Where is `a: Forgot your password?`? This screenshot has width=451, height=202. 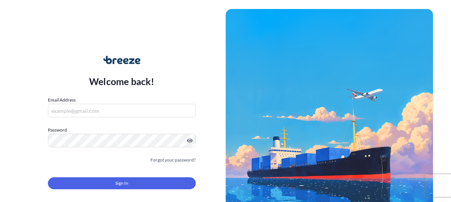 a: Forgot your password? is located at coordinates (173, 160).